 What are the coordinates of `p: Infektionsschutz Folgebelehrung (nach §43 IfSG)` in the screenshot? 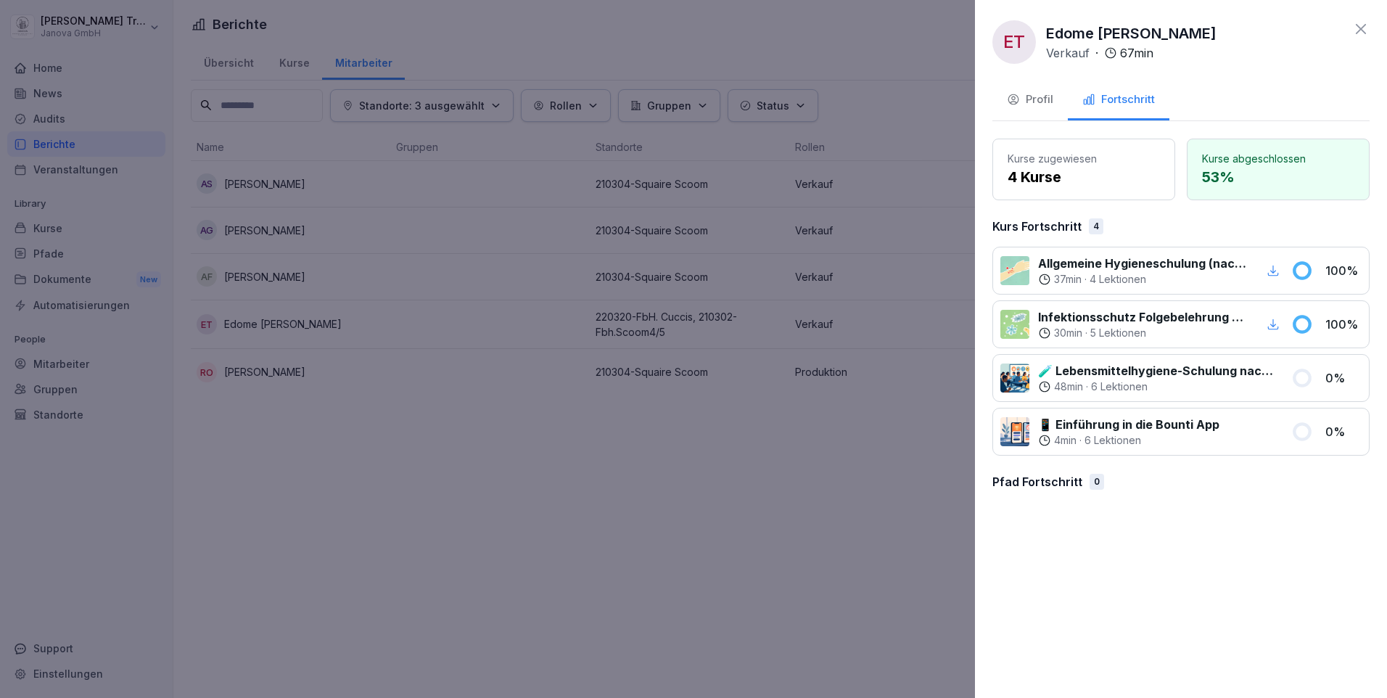 It's located at (1142, 317).